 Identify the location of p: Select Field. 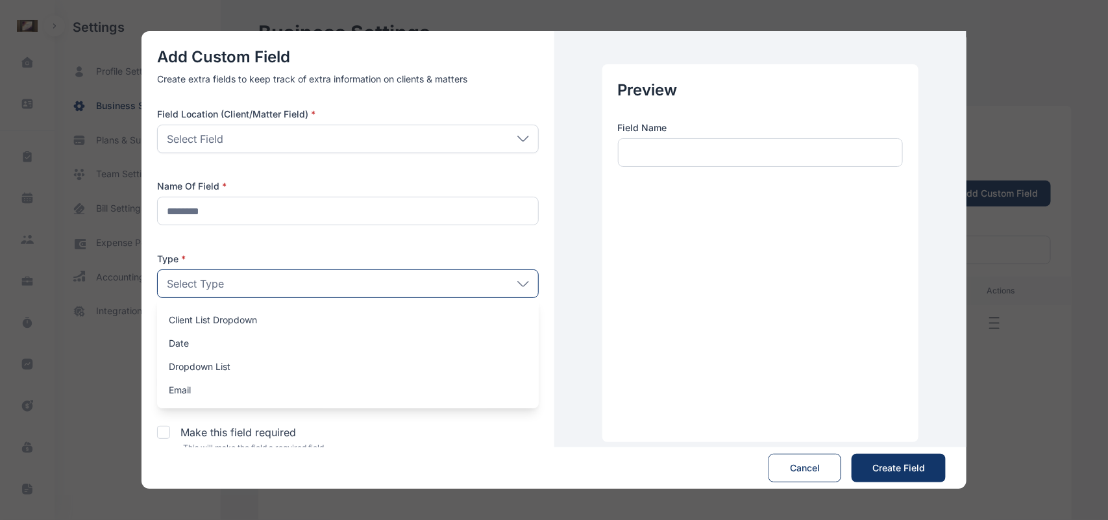
(195, 139).